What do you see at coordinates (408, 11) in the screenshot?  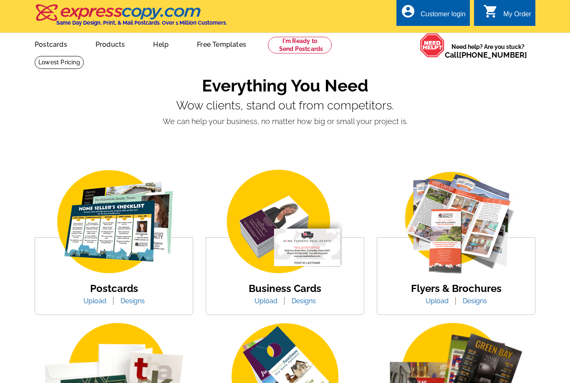 I see `i: account_circle` at bounding box center [408, 11].